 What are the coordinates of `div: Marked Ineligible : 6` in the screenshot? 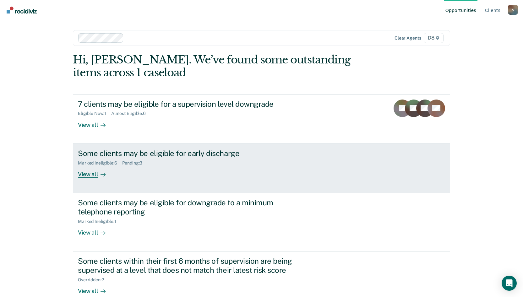 It's located at (100, 163).